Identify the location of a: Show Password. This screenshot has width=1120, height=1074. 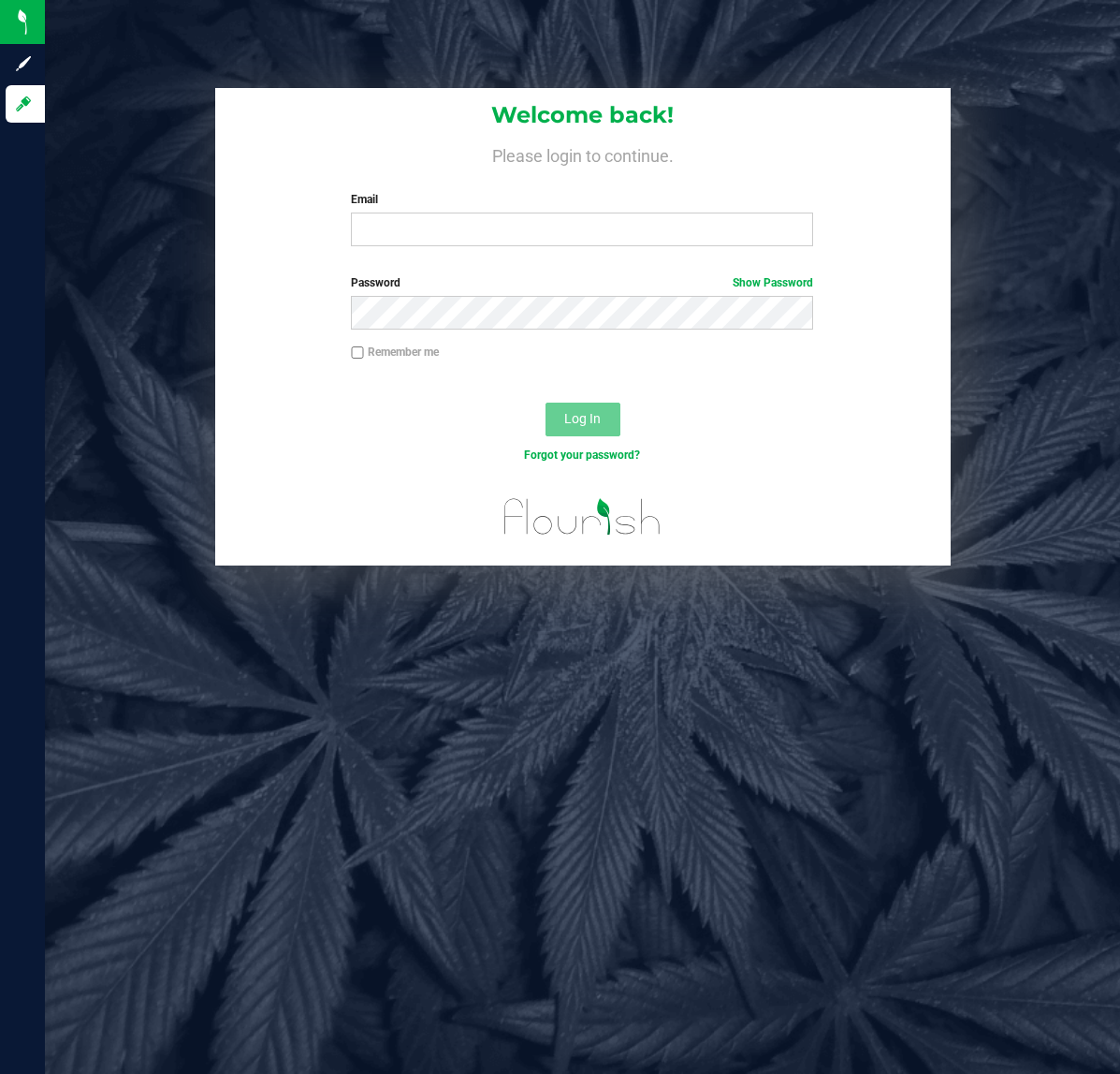
(774, 283).